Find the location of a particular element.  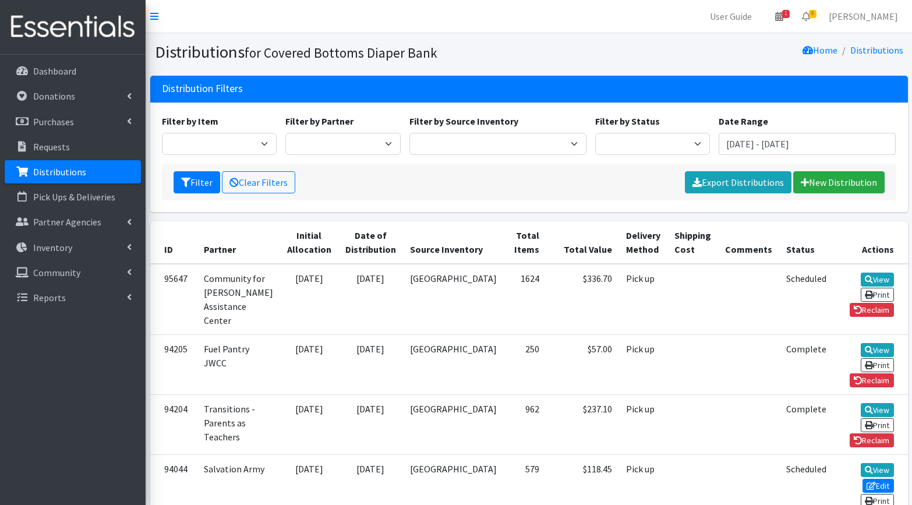

th: Delivery Method is located at coordinates (643, 242).